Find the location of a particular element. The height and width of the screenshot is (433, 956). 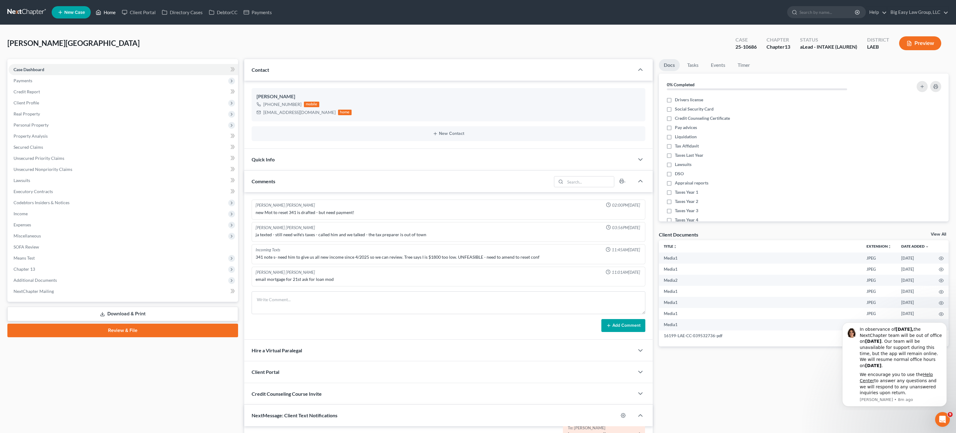

a: Docs is located at coordinates (669, 65).